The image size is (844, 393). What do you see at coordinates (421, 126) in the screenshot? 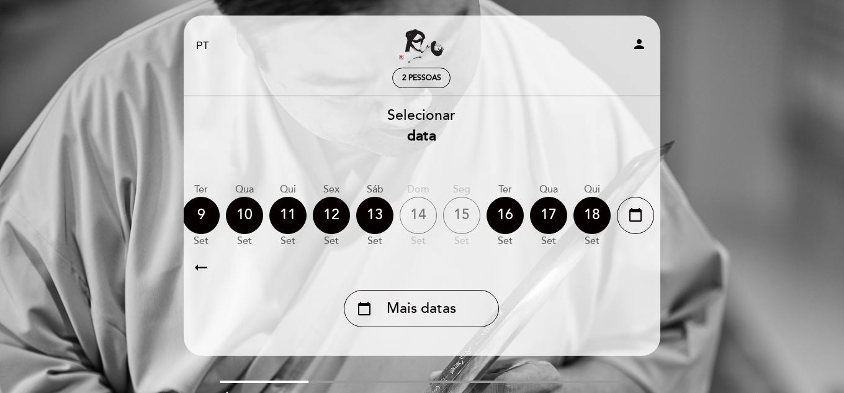
I see `div: Selecionar` at bounding box center [421, 126].